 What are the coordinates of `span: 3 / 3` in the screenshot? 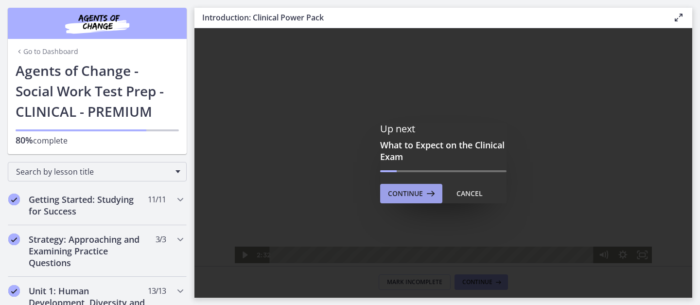 It's located at (160, 239).